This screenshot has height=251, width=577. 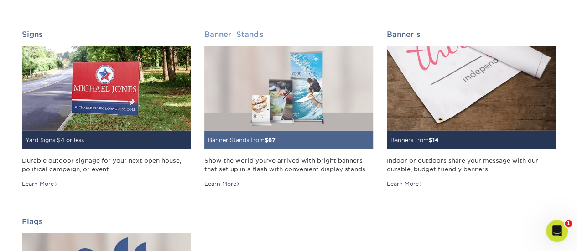 I want to click on span: 14, so click(x=435, y=140).